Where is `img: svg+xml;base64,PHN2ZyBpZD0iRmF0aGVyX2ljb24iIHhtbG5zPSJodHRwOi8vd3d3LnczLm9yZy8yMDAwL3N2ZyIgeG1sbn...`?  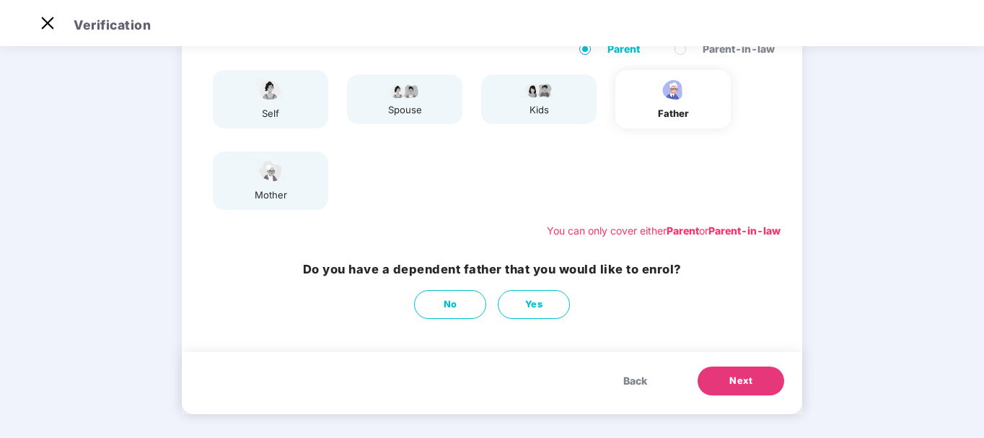 img: svg+xml;base64,PHN2ZyBpZD0iRmF0aGVyX2ljb24iIHhtbG5zPSJodHRwOi8vd3d3LnczLm9yZy8yMDAwL3N2ZyIgeG1sbn... is located at coordinates (673, 89).